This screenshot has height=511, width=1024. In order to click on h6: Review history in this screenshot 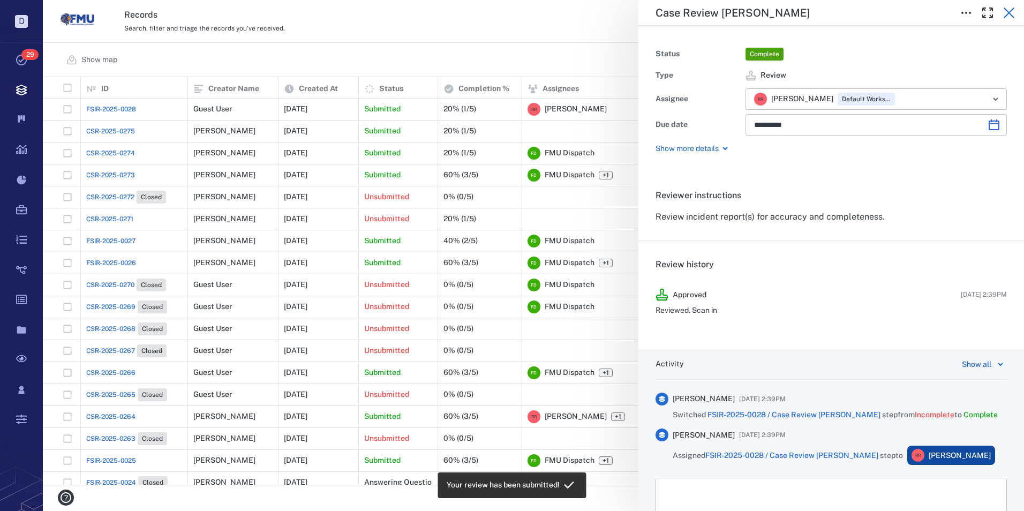, I will do `click(831, 265)`.